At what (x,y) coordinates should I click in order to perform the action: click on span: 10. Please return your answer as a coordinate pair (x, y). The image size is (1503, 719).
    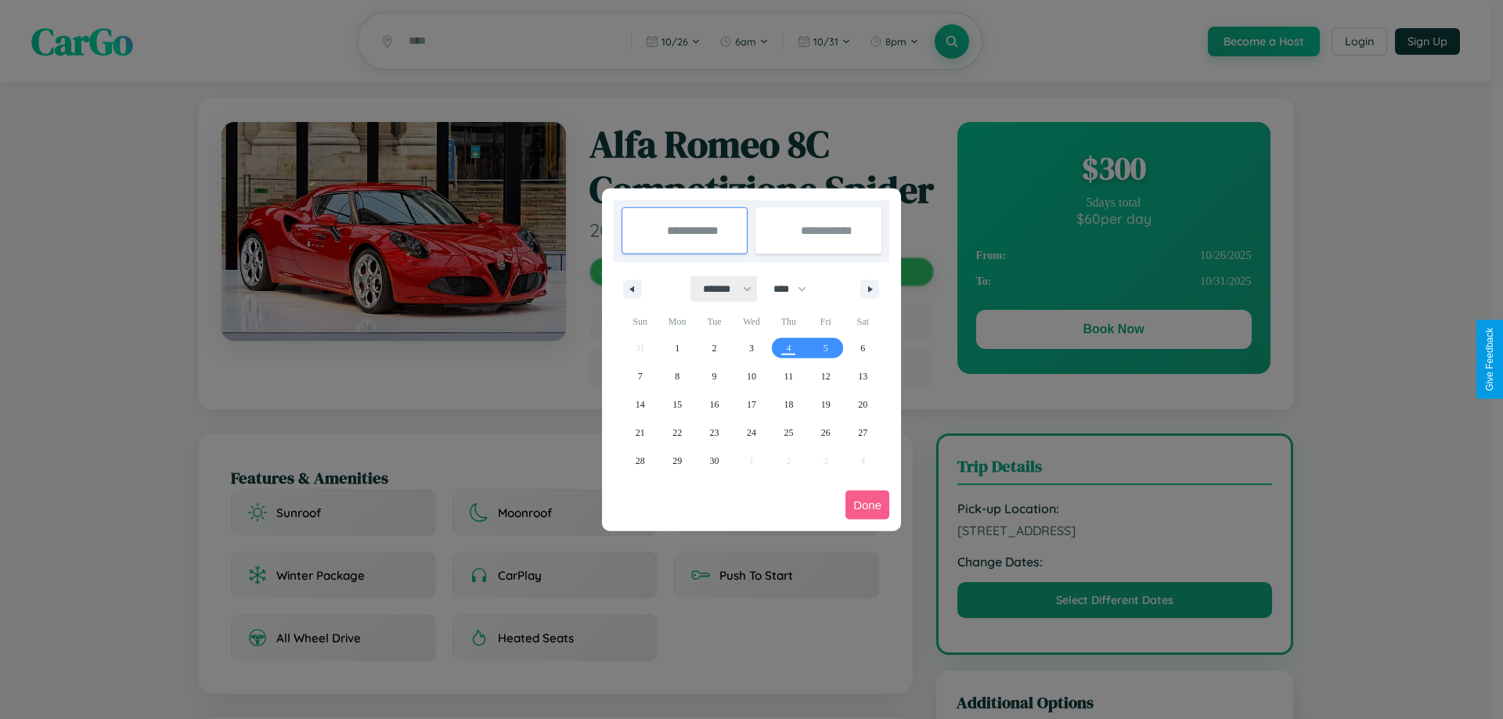
    Looking at the image, I should click on (751, 377).